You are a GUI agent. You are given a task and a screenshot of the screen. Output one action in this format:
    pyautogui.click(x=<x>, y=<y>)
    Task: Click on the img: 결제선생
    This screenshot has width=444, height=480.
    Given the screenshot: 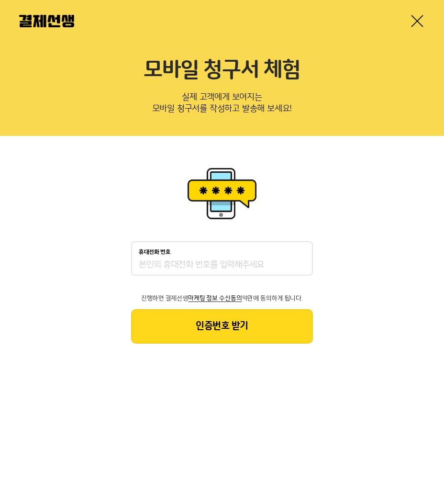 What is the action you would take?
    pyautogui.click(x=46, y=21)
    